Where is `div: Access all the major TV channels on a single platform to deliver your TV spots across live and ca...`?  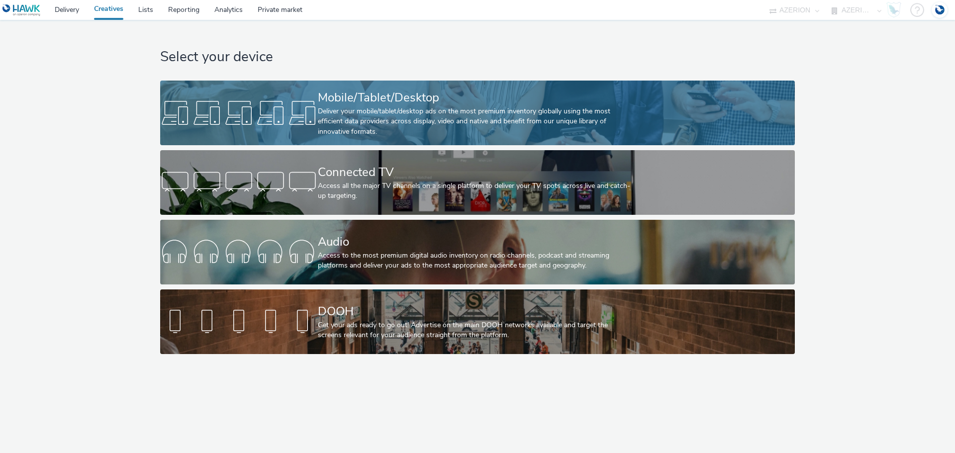 div: Access all the major TV channels on a single platform to deliver your TV spots across live and ca... is located at coordinates (476, 191).